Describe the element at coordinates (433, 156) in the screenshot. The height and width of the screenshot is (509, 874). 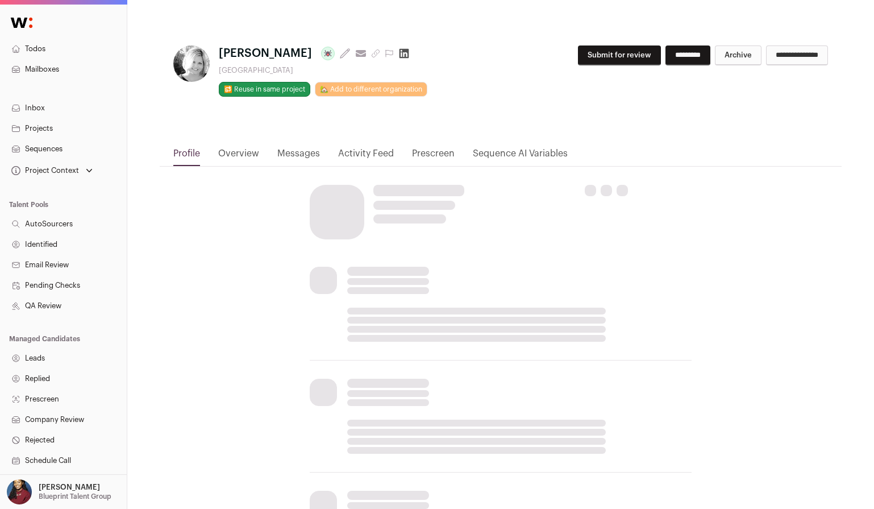
I see `a: Prescreen` at that location.